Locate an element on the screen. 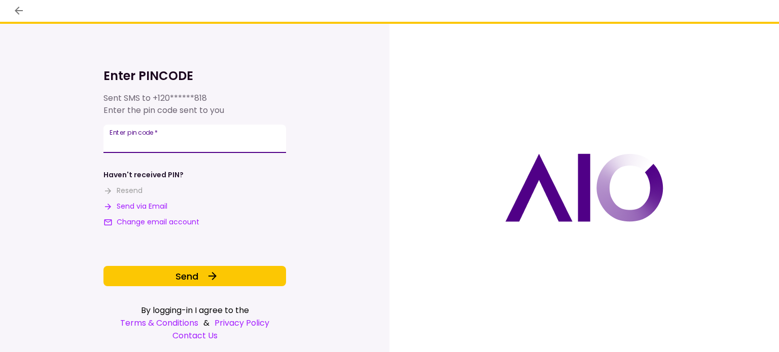 The image size is (779, 352). span: Send is located at coordinates (187, 276).